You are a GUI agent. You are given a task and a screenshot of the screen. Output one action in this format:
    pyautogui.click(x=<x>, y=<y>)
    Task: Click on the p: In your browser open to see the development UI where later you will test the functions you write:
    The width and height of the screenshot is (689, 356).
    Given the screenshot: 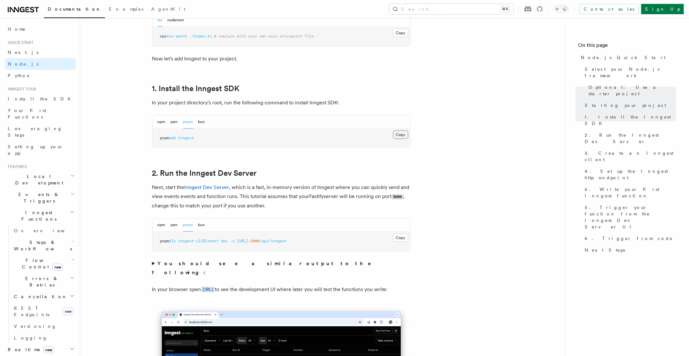 What is the action you would take?
    pyautogui.click(x=281, y=289)
    